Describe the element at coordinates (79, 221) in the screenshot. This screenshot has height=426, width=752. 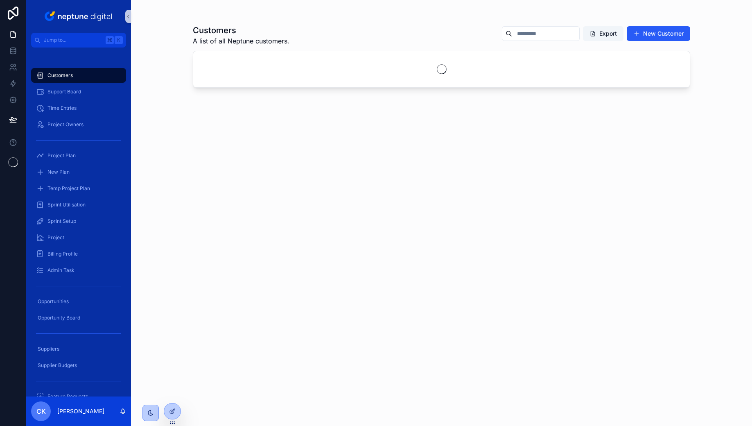
I see `a: Sprint Setup` at that location.